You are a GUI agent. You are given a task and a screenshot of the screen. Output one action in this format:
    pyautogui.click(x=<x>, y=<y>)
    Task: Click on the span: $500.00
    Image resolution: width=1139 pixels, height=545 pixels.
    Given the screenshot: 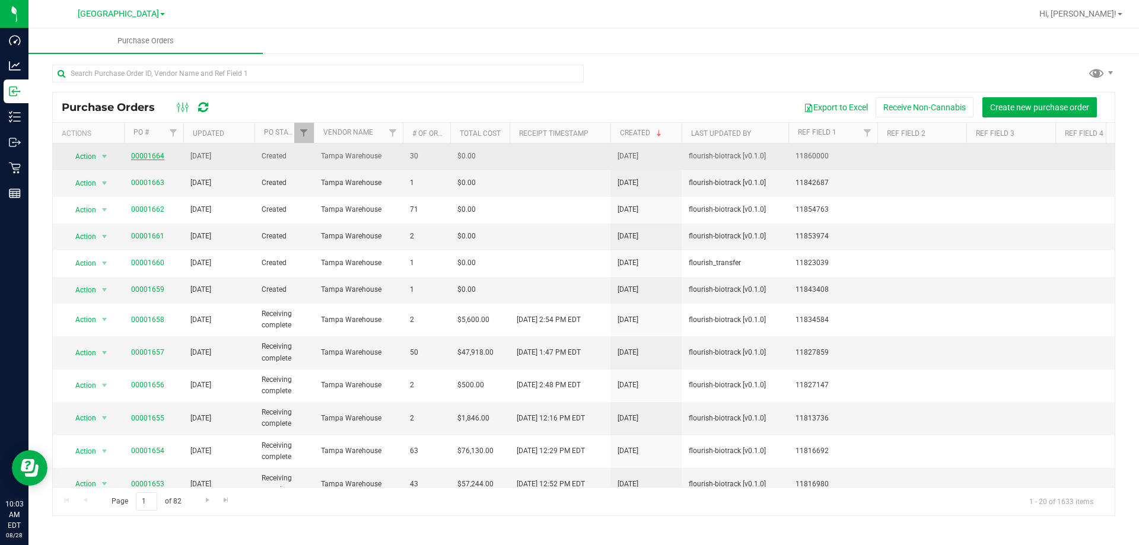 What is the action you would take?
    pyautogui.click(x=471, y=385)
    